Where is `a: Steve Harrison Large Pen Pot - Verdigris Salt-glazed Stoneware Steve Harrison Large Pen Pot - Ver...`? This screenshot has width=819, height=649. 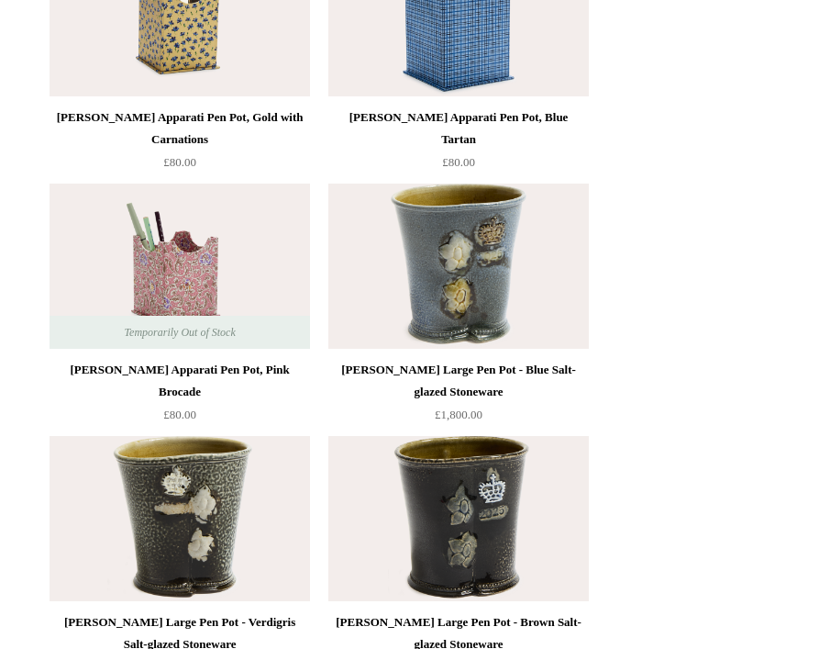
a: Steve Harrison Large Pen Pot - Verdigris Salt-glazed Stoneware Steve Harrison Large Pen Pot - Ver... is located at coordinates (180, 518).